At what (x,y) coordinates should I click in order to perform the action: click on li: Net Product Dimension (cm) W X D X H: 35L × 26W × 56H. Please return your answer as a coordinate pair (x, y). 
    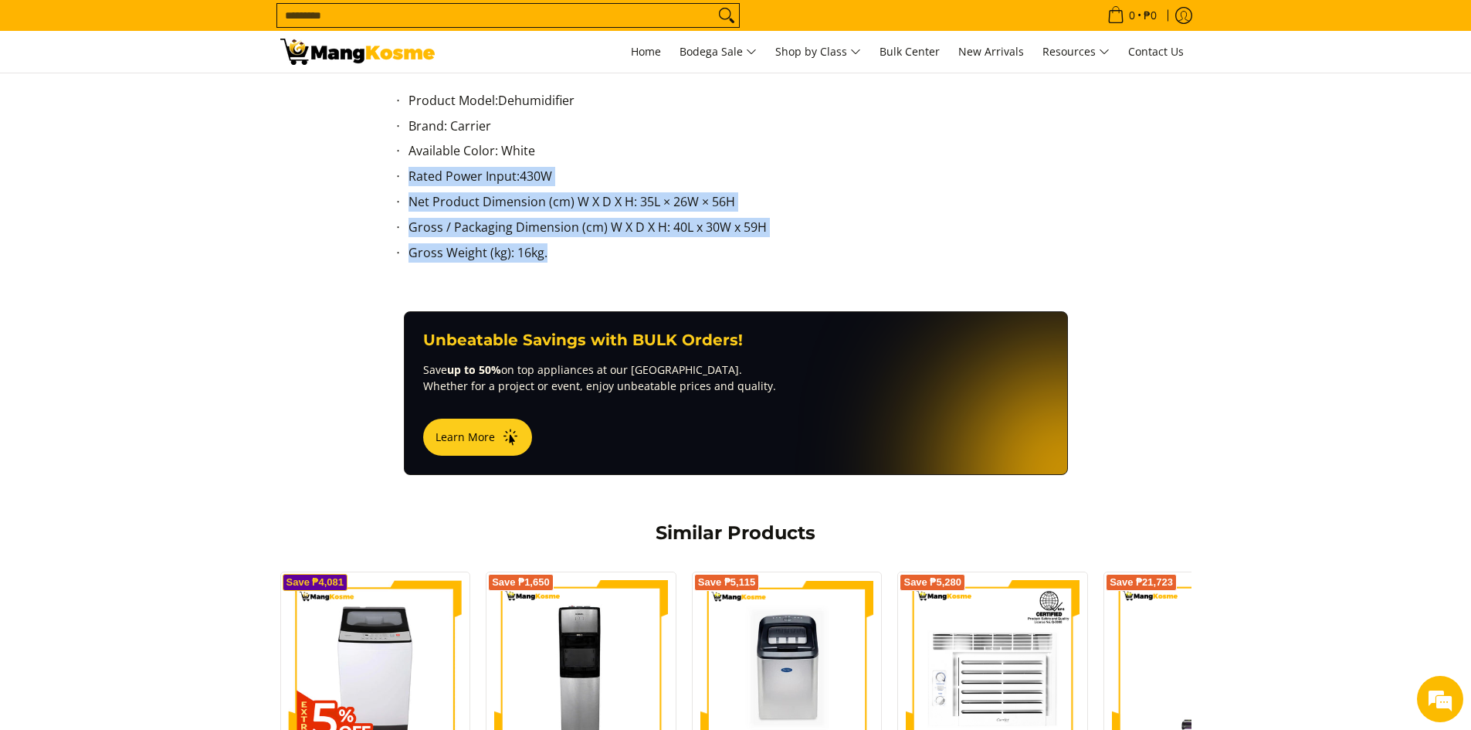
    Looking at the image, I should click on (742, 205).